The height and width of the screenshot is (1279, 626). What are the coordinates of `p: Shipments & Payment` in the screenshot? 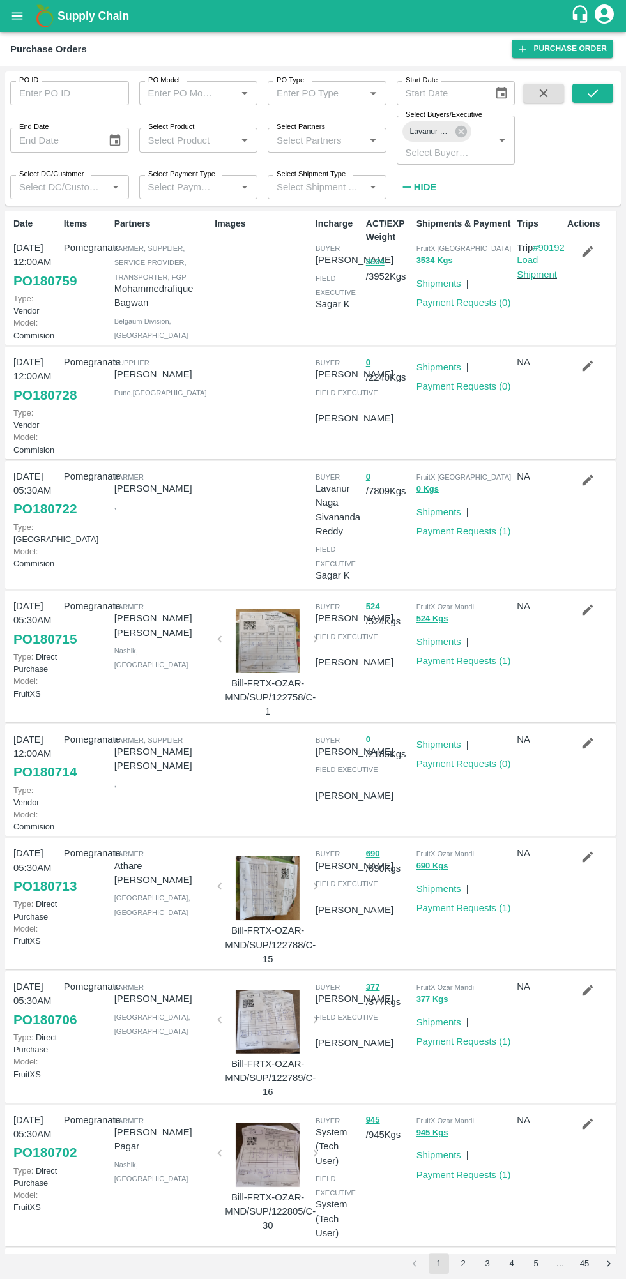 It's located at (464, 223).